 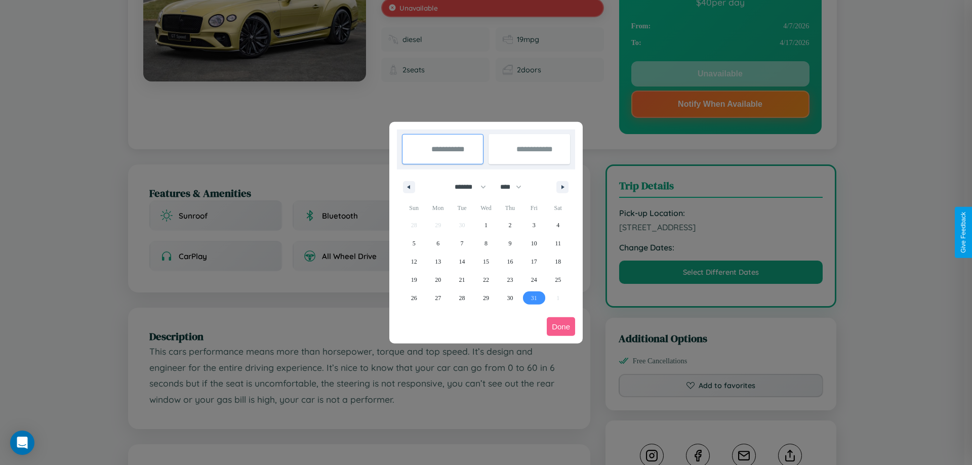 What do you see at coordinates (510, 298) in the screenshot?
I see `button: 30` at bounding box center [510, 298].